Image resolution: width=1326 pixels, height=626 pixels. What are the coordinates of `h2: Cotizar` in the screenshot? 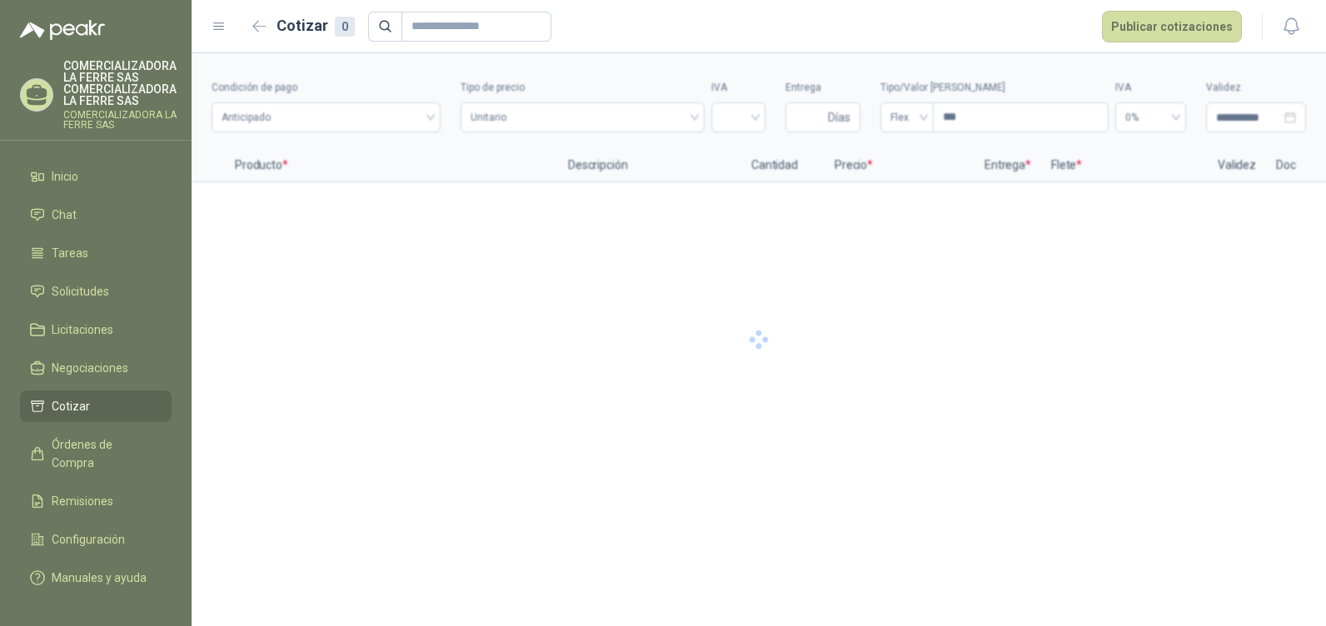 It's located at (316, 26).